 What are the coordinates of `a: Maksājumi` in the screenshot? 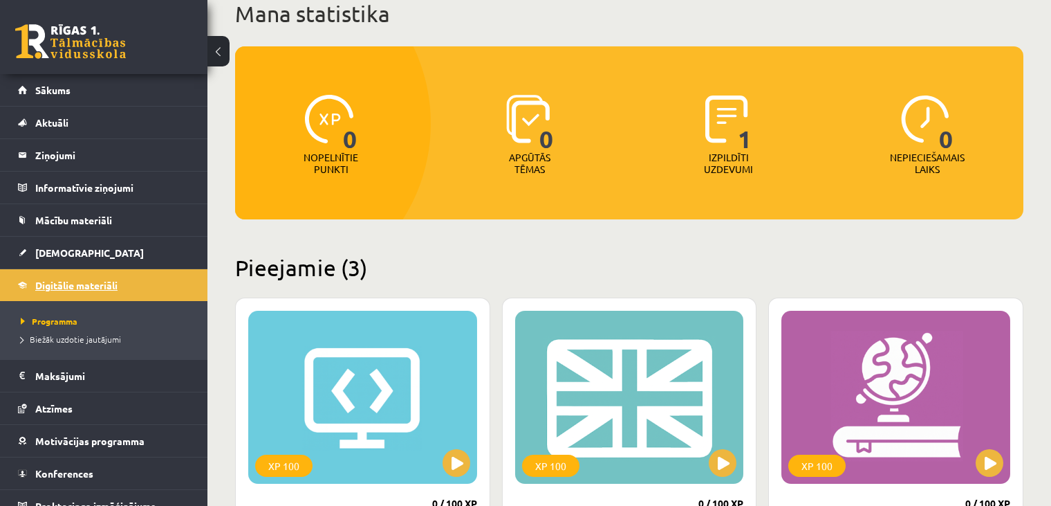 It's located at (104, 376).